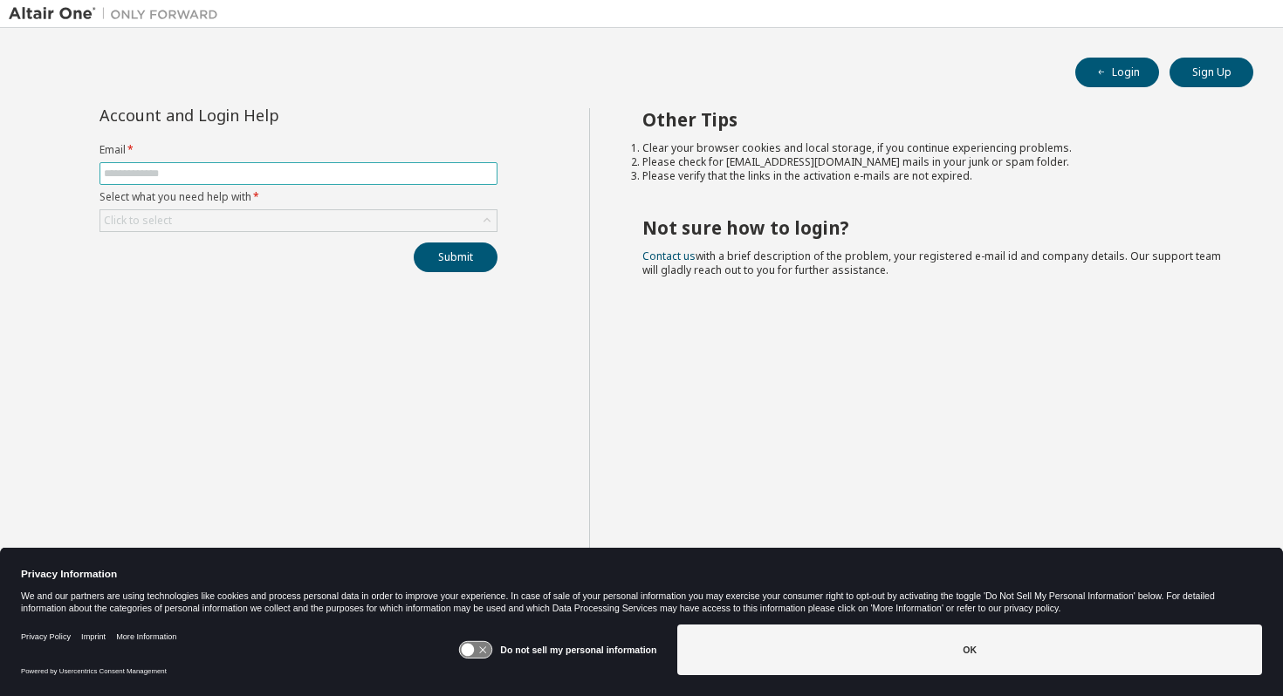 This screenshot has height=696, width=1283. I want to click on img: Altair One, so click(118, 14).